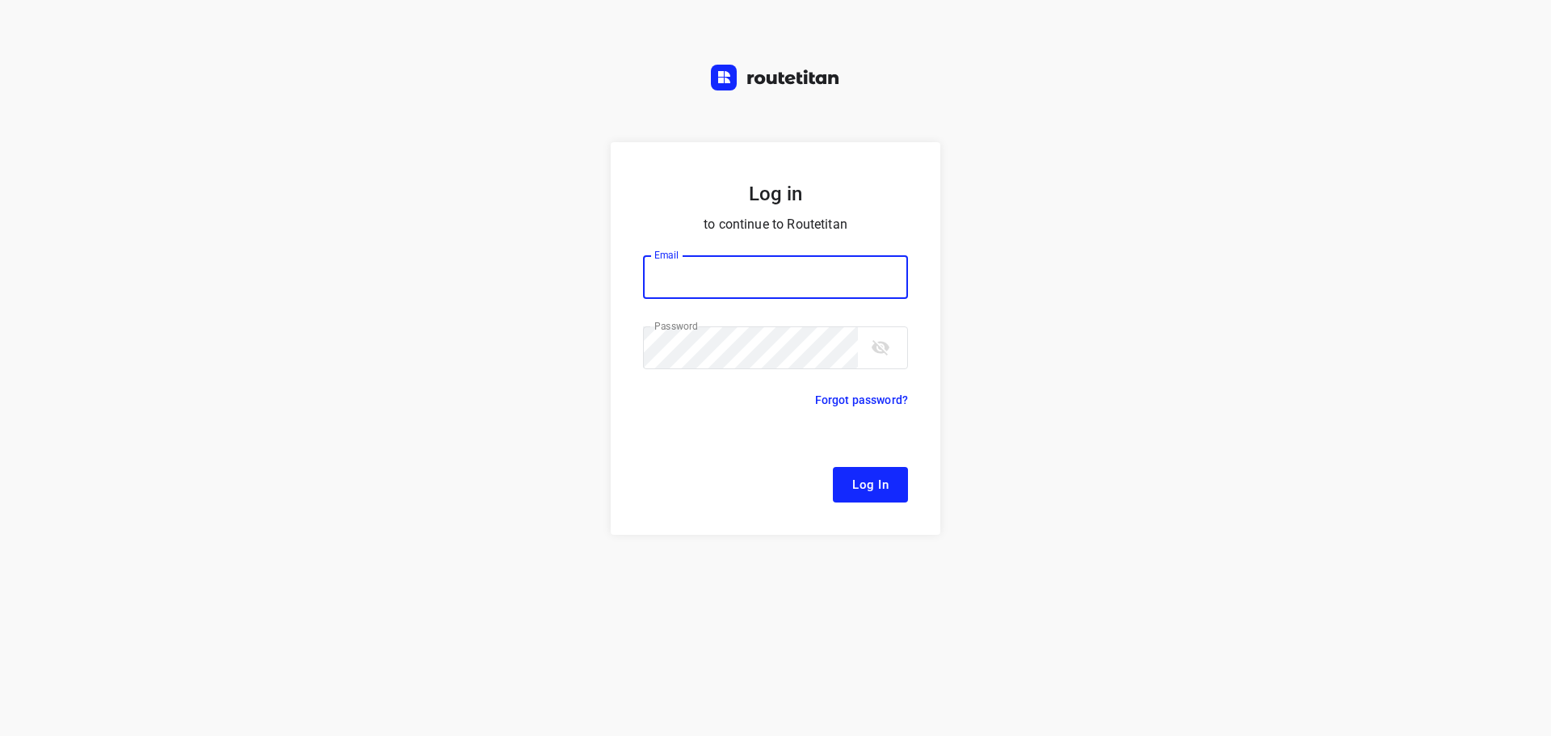 The image size is (1551, 736). I want to click on button: toggle password visibility, so click(881, 347).